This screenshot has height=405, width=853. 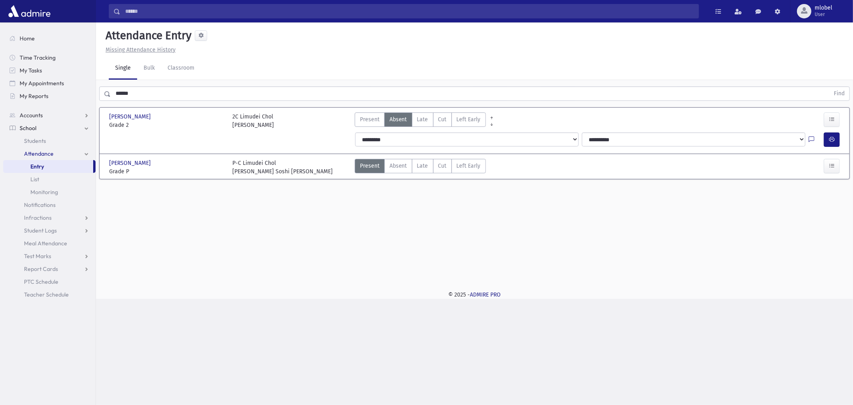 What do you see at coordinates (49, 243) in the screenshot?
I see `a: Meal Attendance` at bounding box center [49, 243].